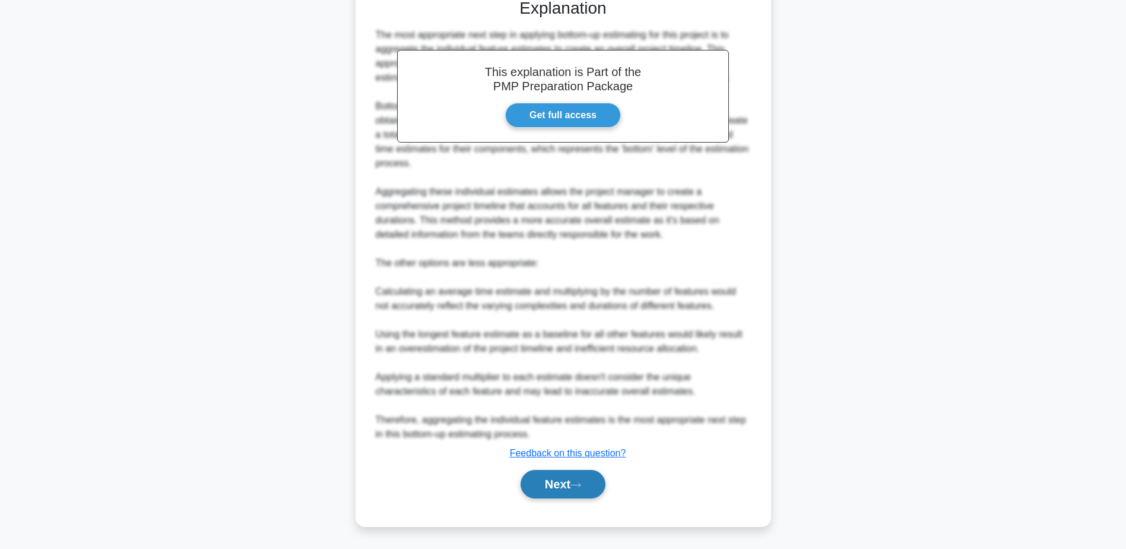  I want to click on a: Feedback on this question?, so click(568, 452).